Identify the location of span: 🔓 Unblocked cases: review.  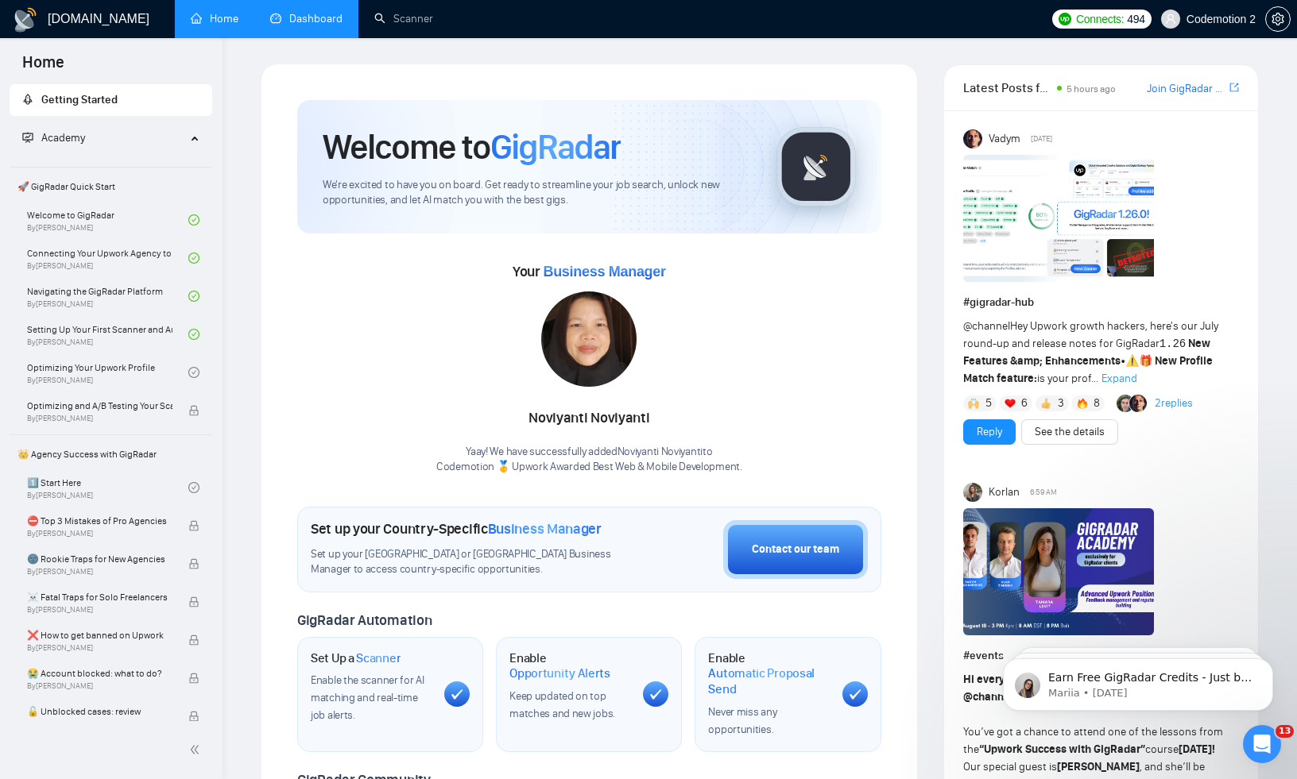
(99, 712).